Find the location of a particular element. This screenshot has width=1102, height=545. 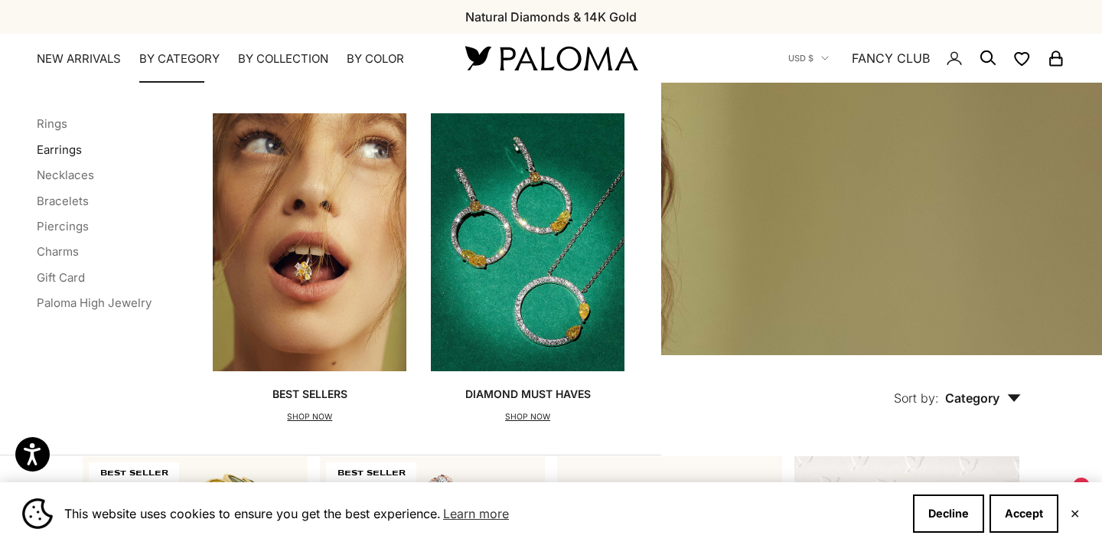

a: Earrings is located at coordinates (59, 149).